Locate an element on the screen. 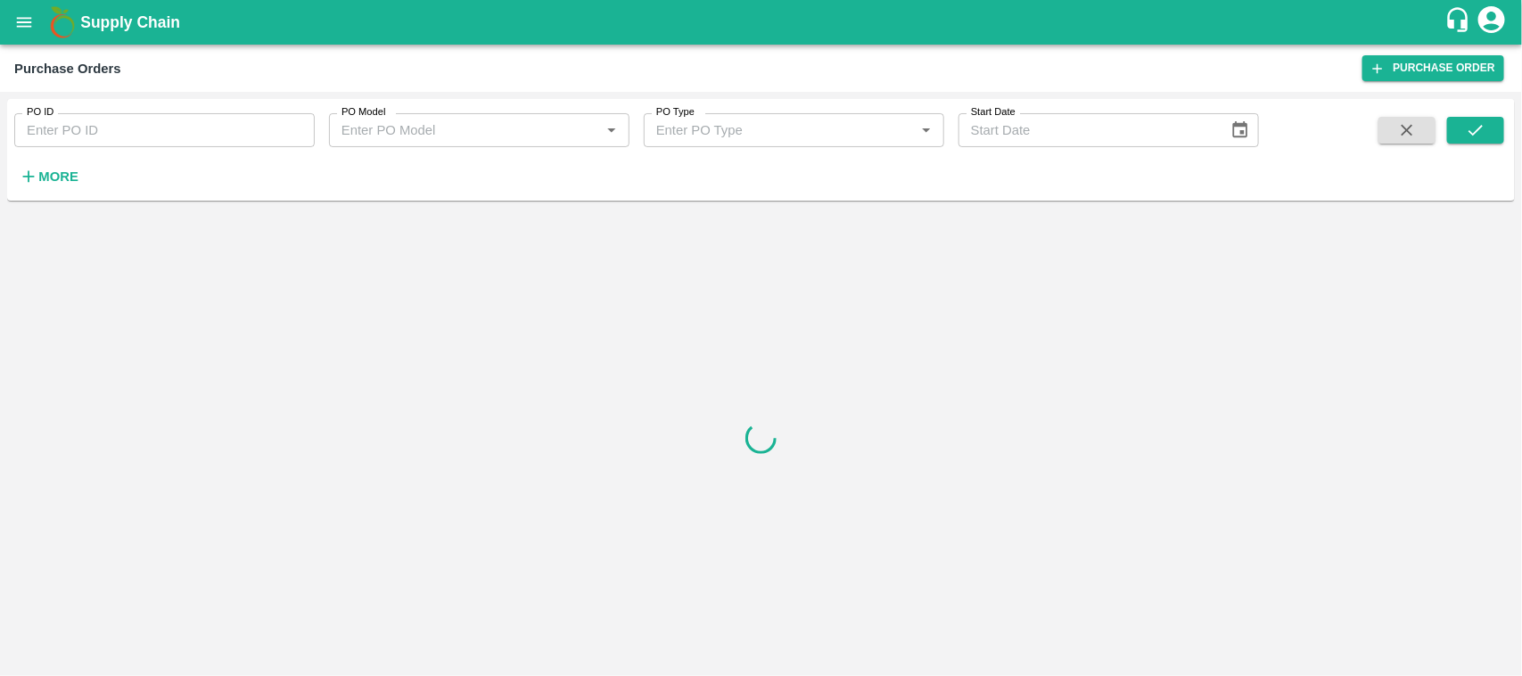 This screenshot has height=676, width=1522. a: Supply Chain is located at coordinates (762, 22).